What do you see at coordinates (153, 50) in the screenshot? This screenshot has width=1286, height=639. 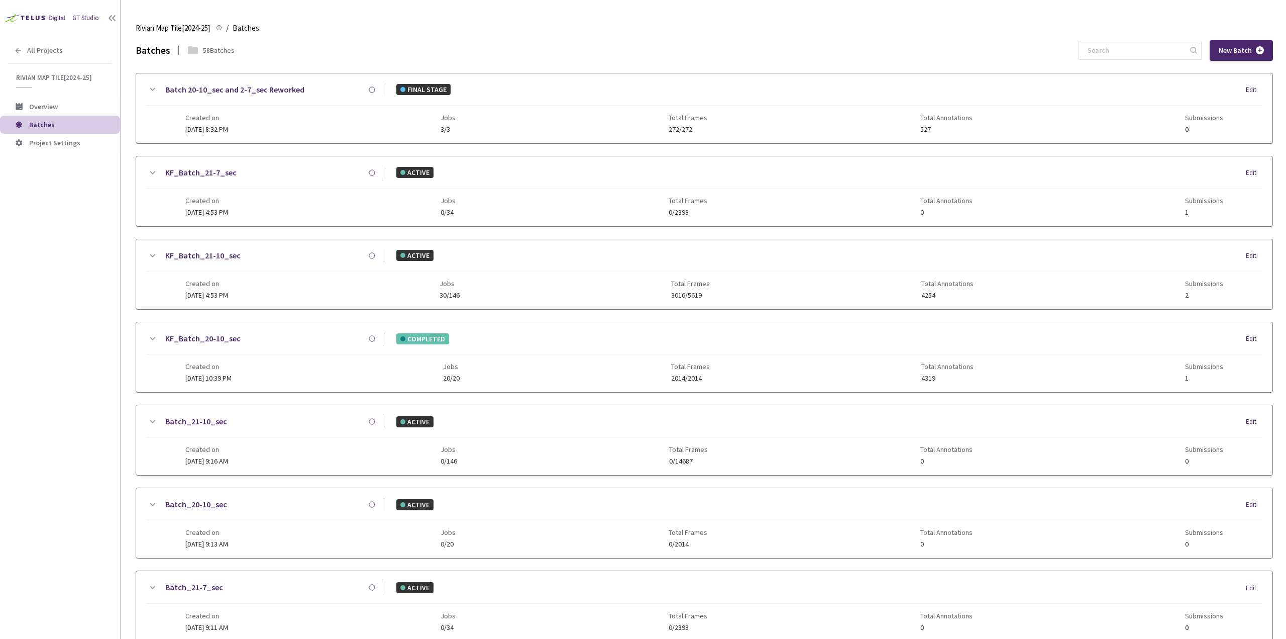 I see `div: Batches` at bounding box center [153, 50].